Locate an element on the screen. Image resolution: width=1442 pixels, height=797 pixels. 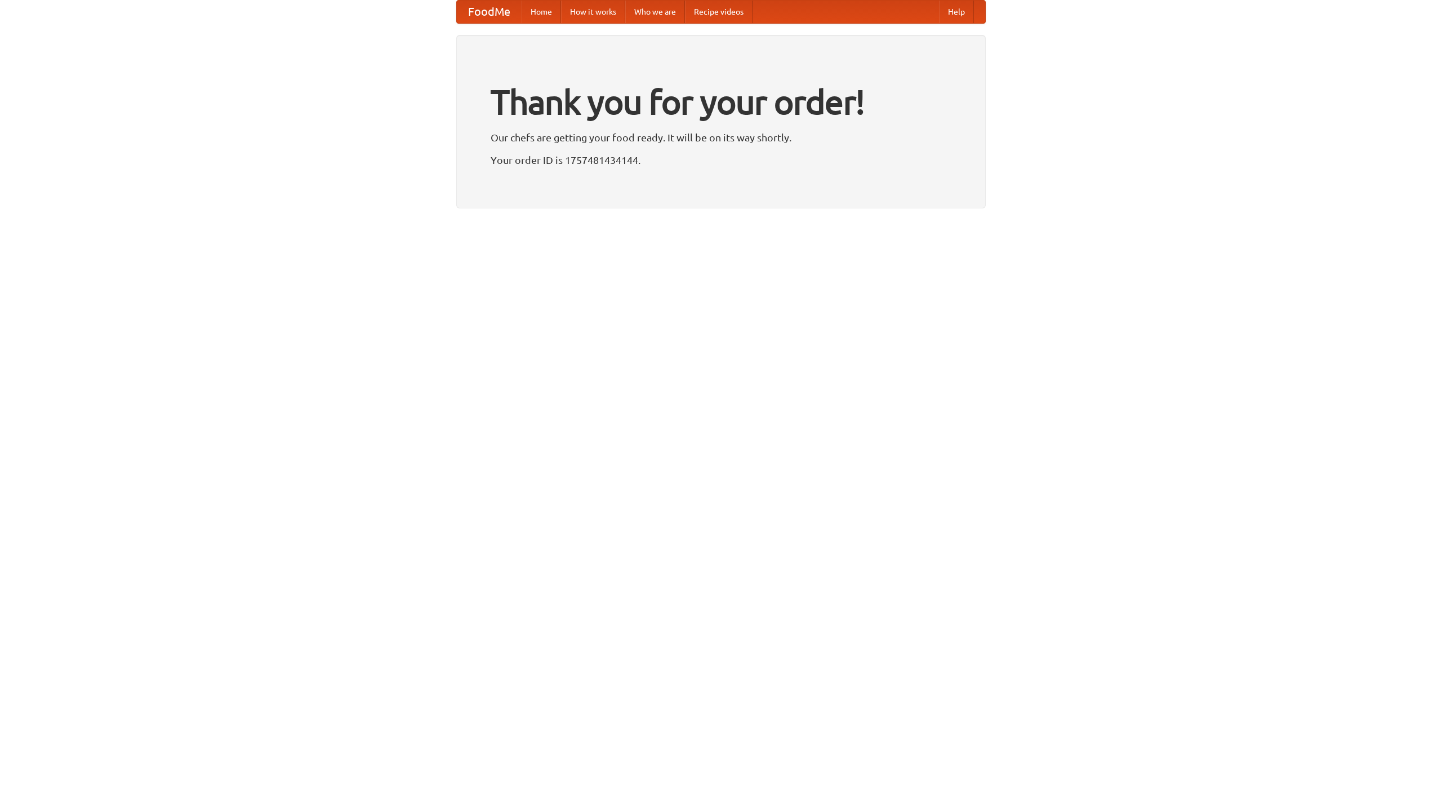
a: Who we are is located at coordinates (655, 12).